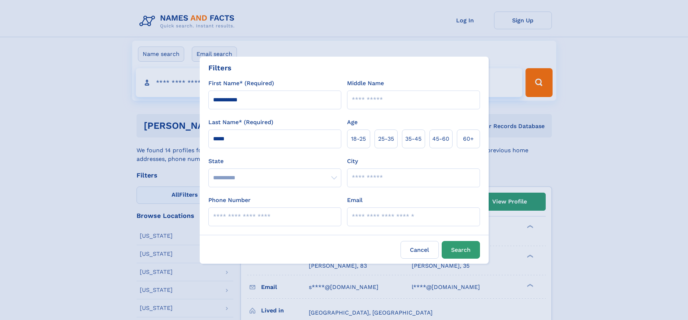  I want to click on label: City, so click(353, 161).